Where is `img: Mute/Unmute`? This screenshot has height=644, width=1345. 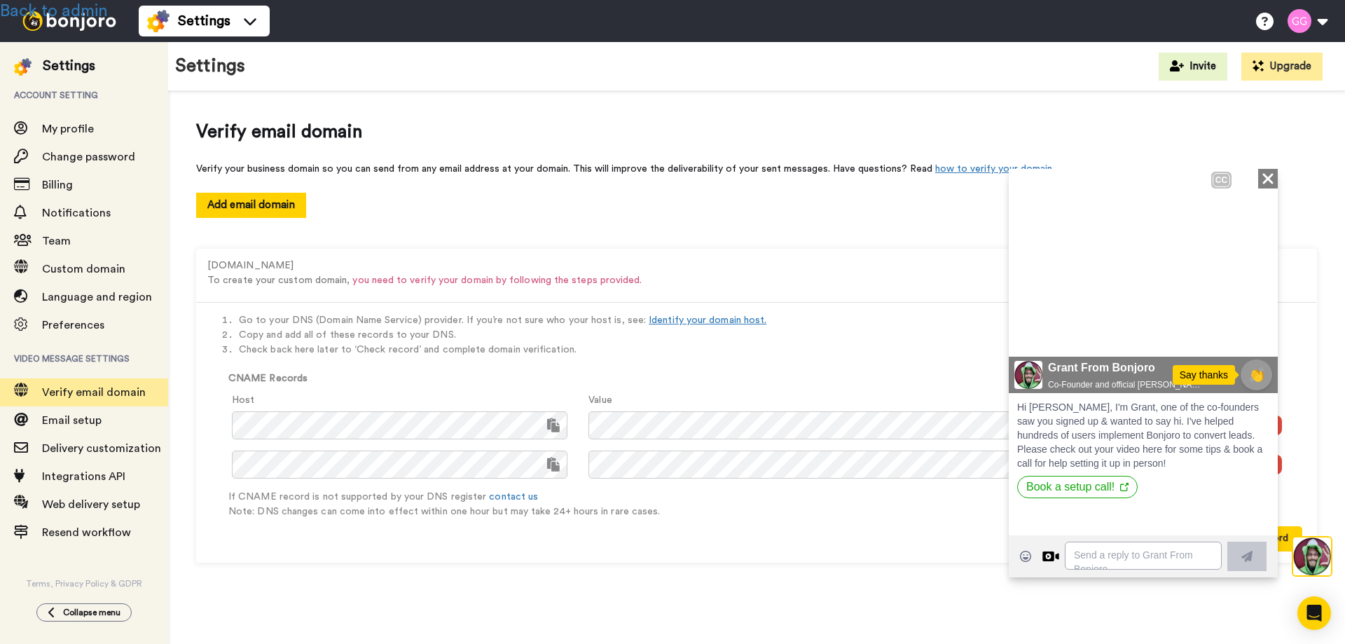 img: Mute/Unmute is located at coordinates (221, 165).